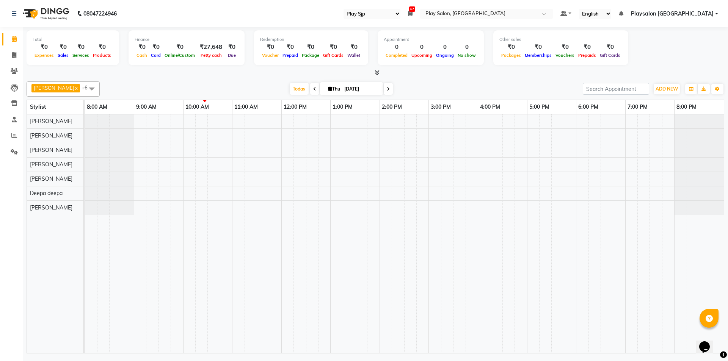 The width and height of the screenshot is (728, 361). What do you see at coordinates (490, 107) in the screenshot?
I see `a: 4:00 PM` at bounding box center [490, 107].